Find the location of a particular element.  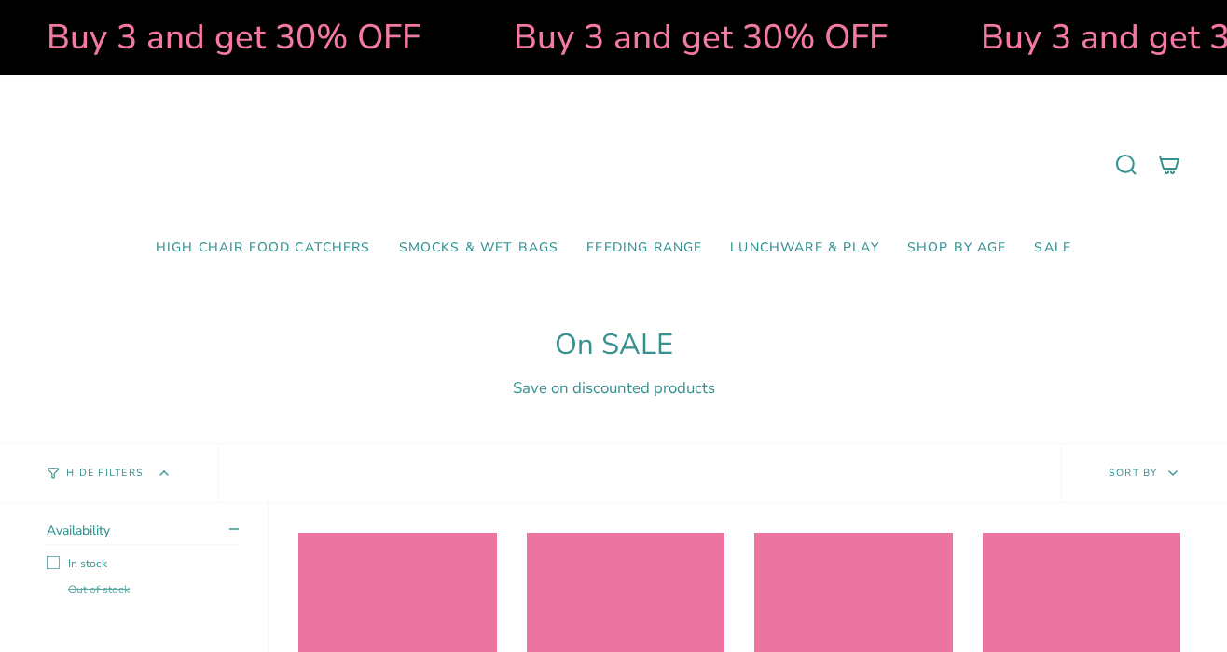

summary: Availability is located at coordinates (143, 533).